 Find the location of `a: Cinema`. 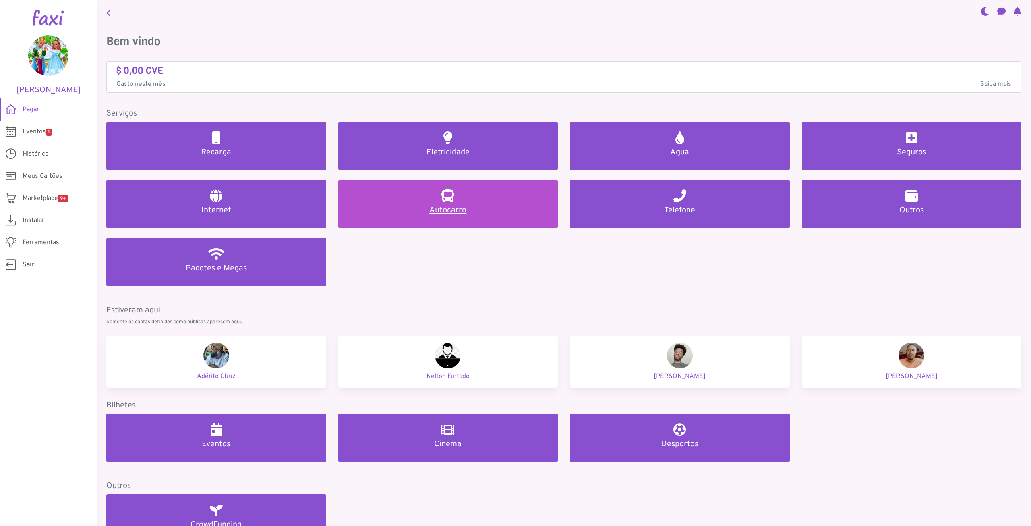

a: Cinema is located at coordinates (448, 437).